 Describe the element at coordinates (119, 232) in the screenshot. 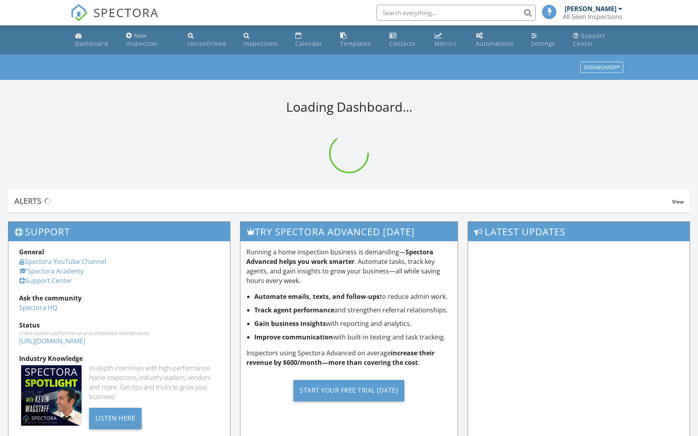

I see `h3: Support` at that location.